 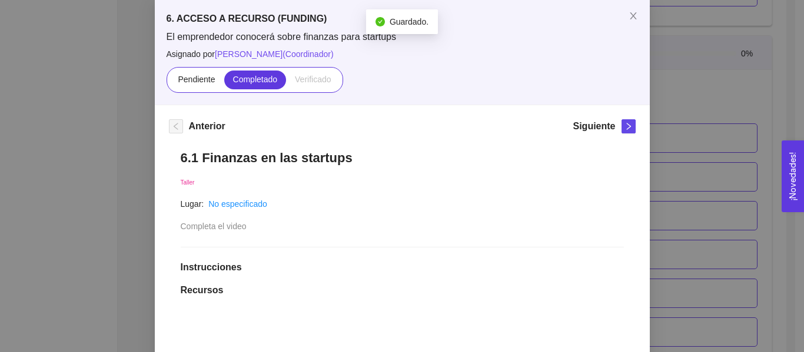 What do you see at coordinates (402, 19) in the screenshot?
I see `h5: 6. ACCESO A RECURSO (FUNDING)` at bounding box center [402, 19].